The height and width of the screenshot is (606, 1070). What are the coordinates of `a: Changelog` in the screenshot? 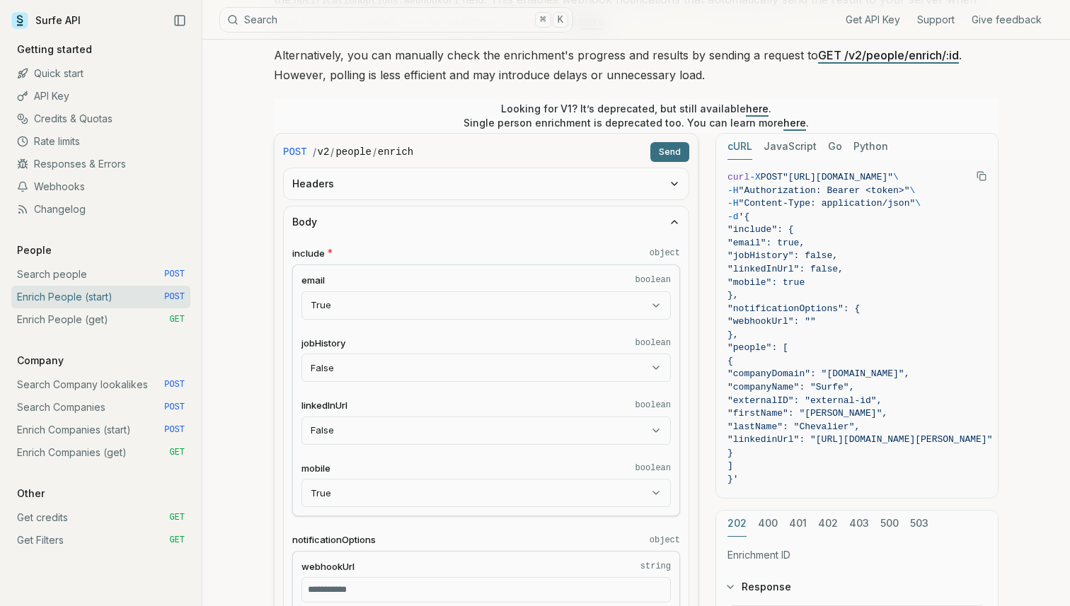 It's located at (100, 209).